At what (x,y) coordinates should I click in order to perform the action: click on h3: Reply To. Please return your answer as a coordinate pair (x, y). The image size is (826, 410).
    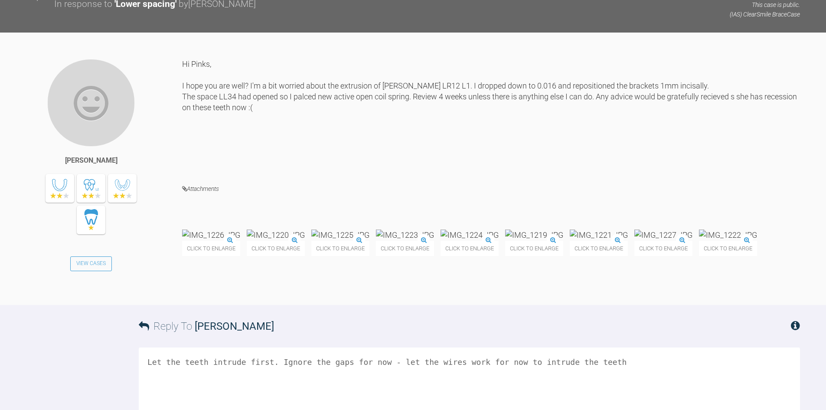
    Looking at the image, I should click on (206, 326).